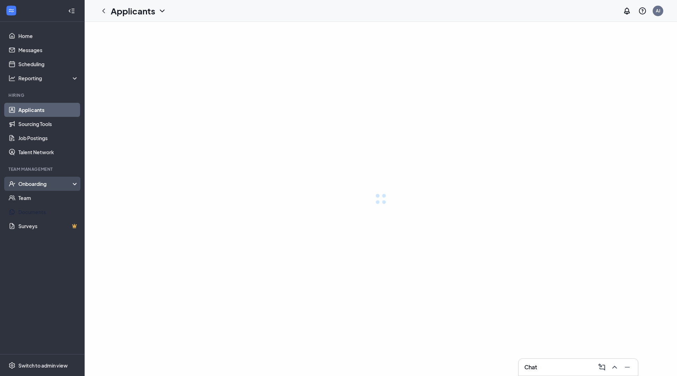  Describe the element at coordinates (104, 11) in the screenshot. I see `svg: ChevronLeft` at that location.